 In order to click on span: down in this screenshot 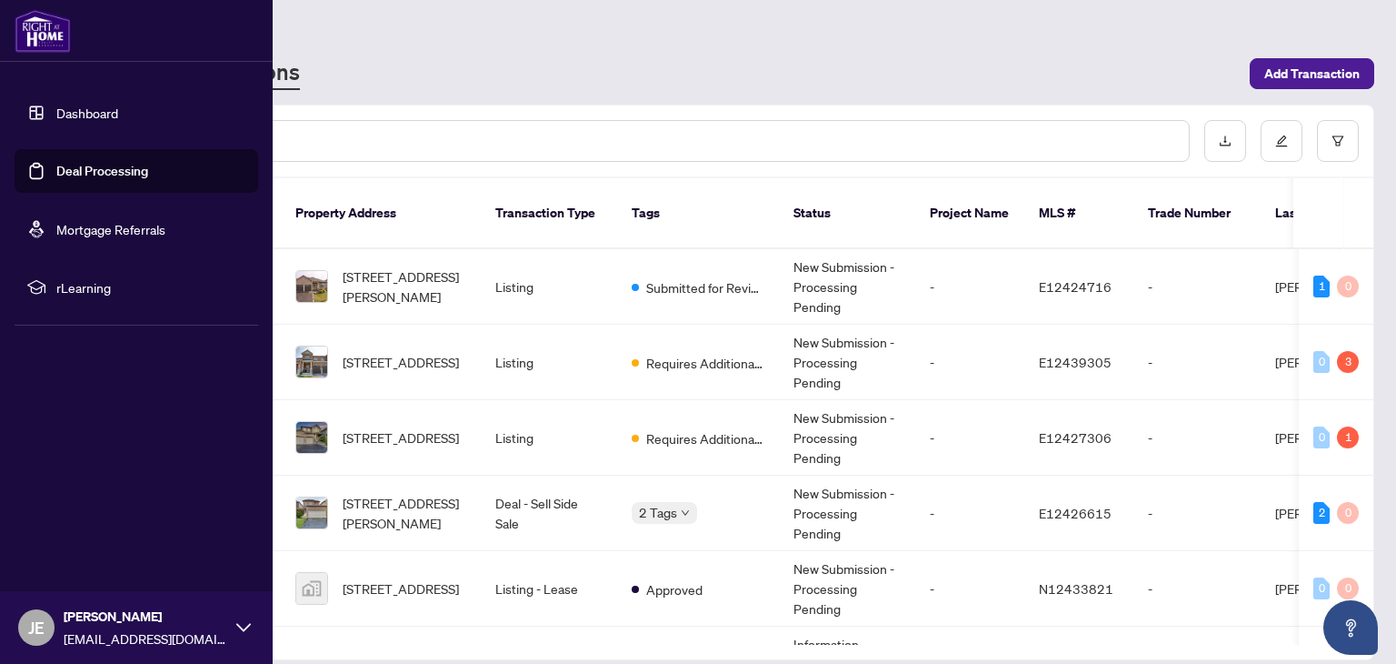, I will do `click(685, 513)`.